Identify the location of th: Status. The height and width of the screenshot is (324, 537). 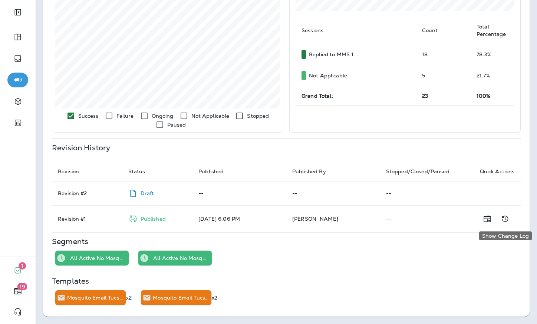
(158, 172).